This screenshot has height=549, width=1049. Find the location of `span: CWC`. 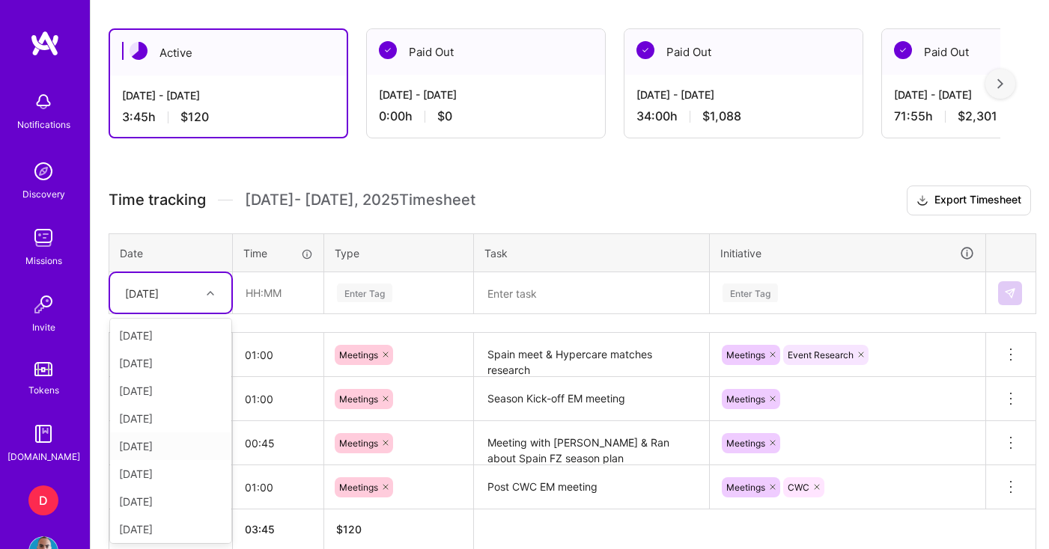

span: CWC is located at coordinates (798, 487).